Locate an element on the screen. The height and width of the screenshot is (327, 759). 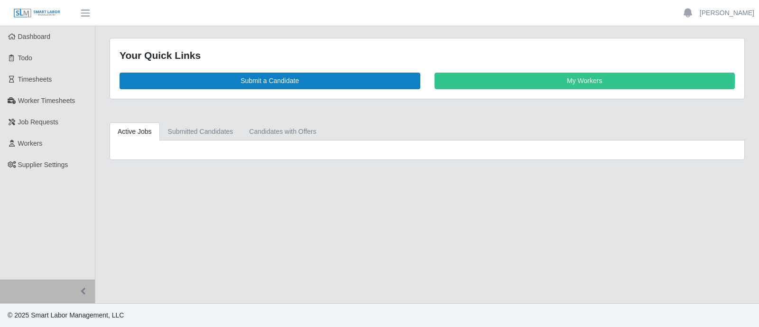
a: Submit a Candidate is located at coordinates (270, 81).